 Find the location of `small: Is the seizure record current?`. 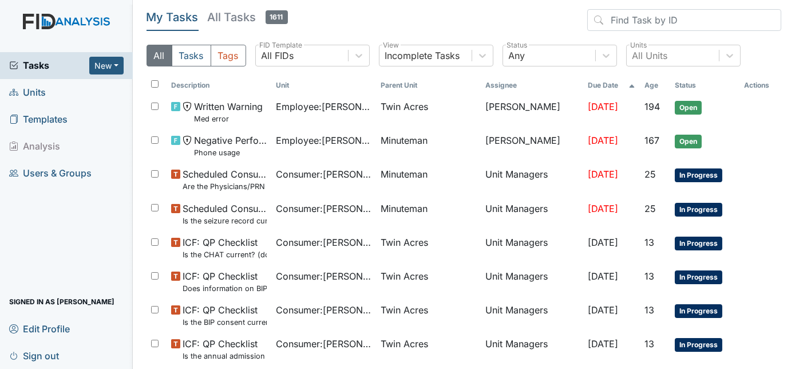

small: Is the seizure record current? is located at coordinates (224, 220).